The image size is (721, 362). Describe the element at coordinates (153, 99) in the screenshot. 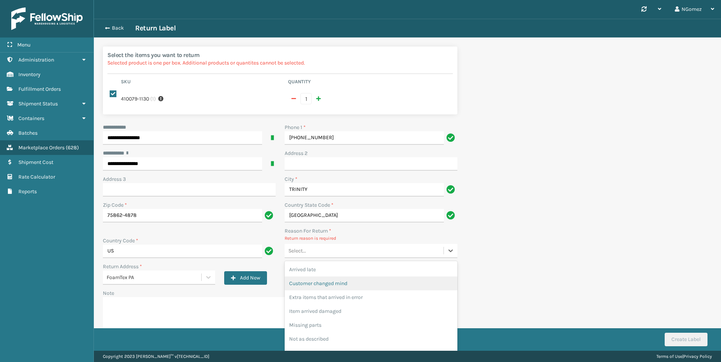

I see `span: ( 1 )` at that location.